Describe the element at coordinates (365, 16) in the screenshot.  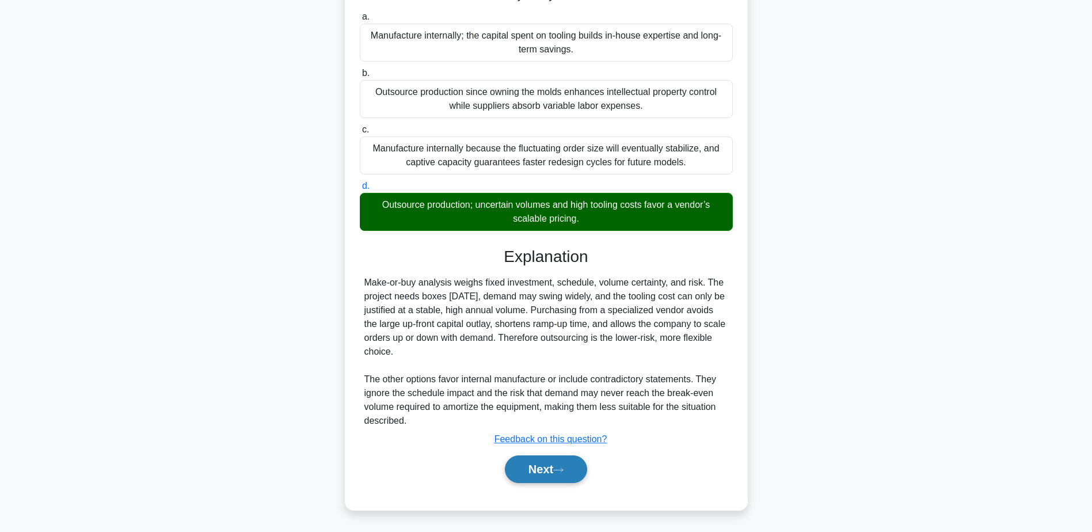
I see `span: a.` at that location.